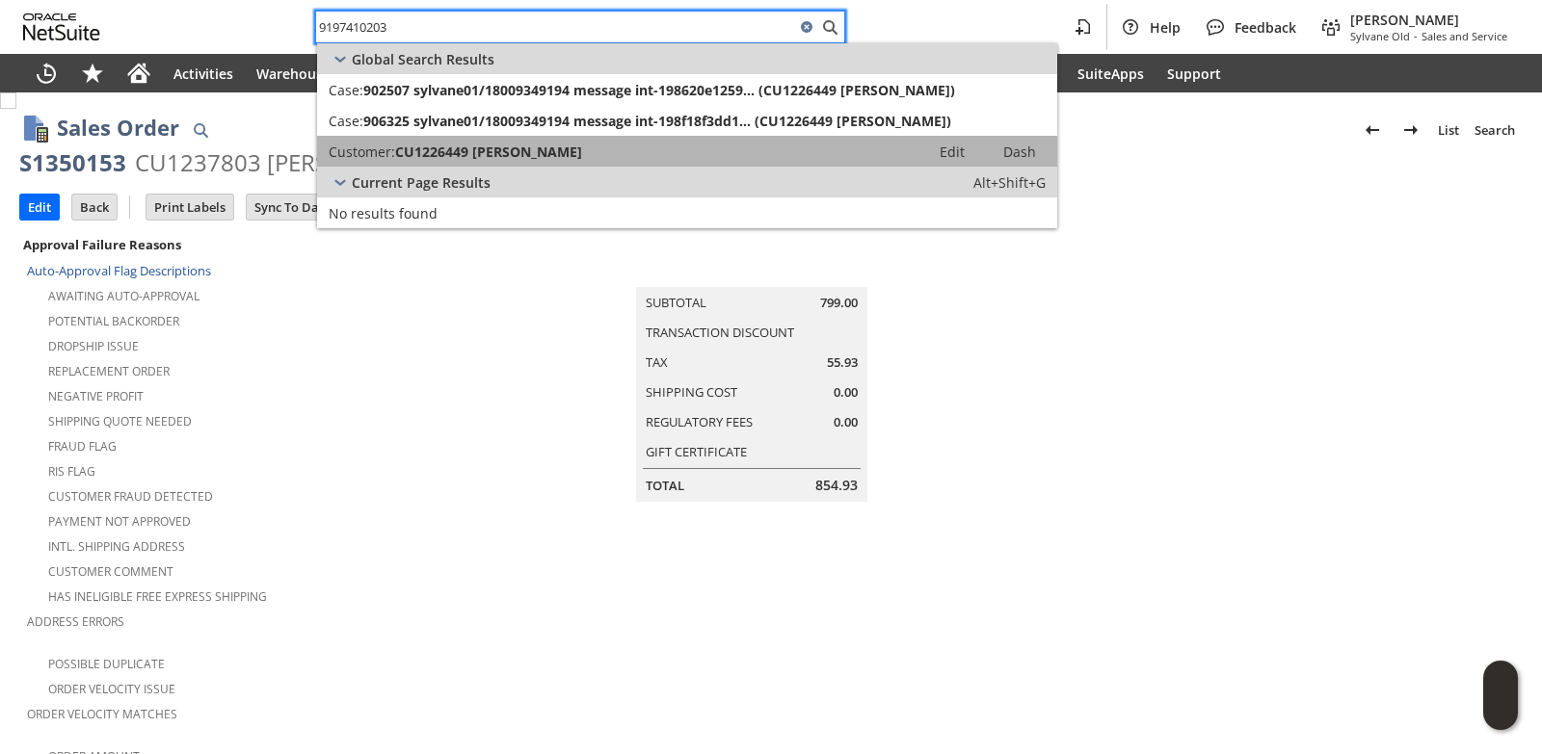  I want to click on span: Feedback, so click(1265, 27).